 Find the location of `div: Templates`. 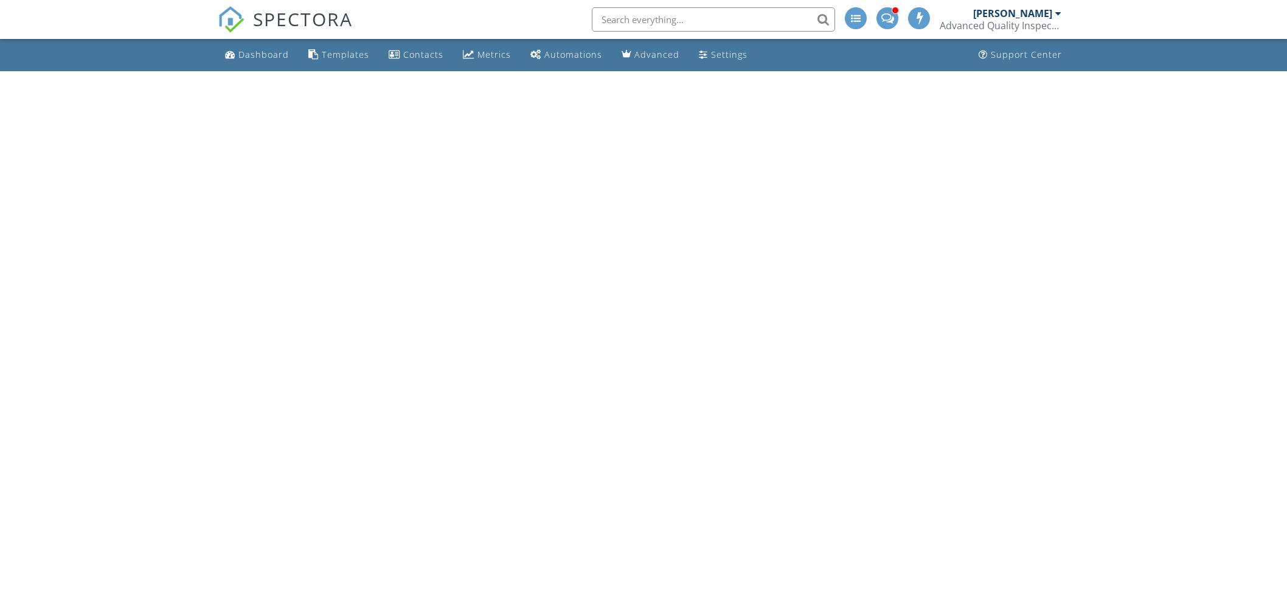

div: Templates is located at coordinates (345, 54).